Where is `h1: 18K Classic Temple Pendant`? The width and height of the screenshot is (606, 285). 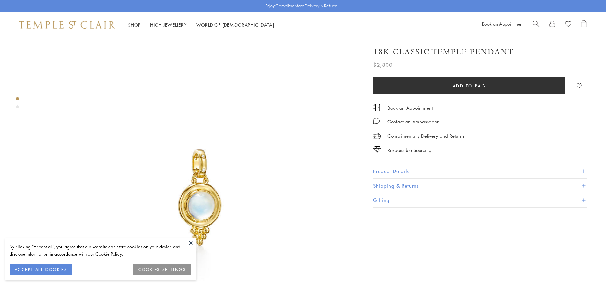
h1: 18K Classic Temple Pendant is located at coordinates (443, 52).